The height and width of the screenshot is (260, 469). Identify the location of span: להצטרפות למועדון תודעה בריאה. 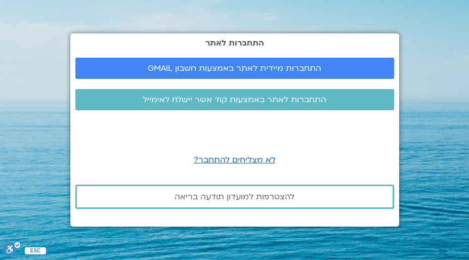
(234, 197).